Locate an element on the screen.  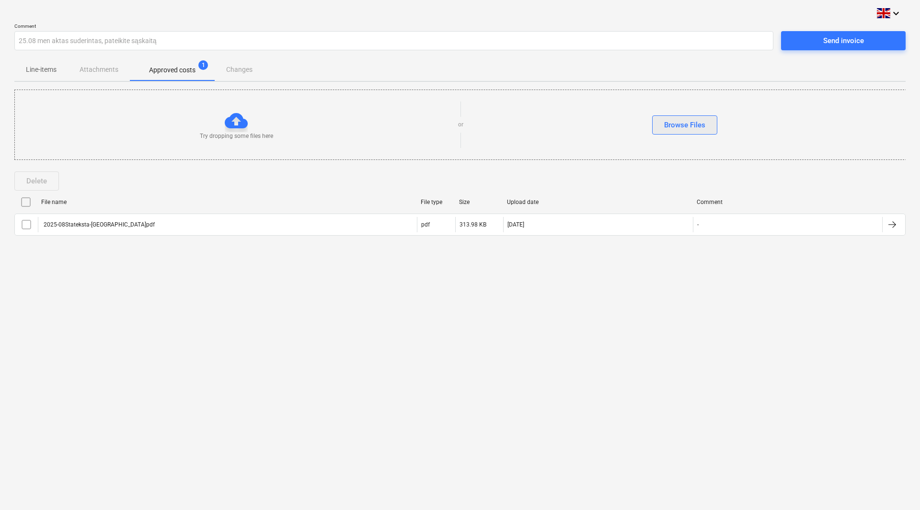
p: Try dropping some files here is located at coordinates (236, 136).